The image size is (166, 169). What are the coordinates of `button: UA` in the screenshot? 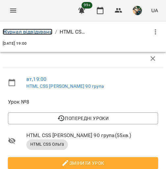 It's located at (154, 10).